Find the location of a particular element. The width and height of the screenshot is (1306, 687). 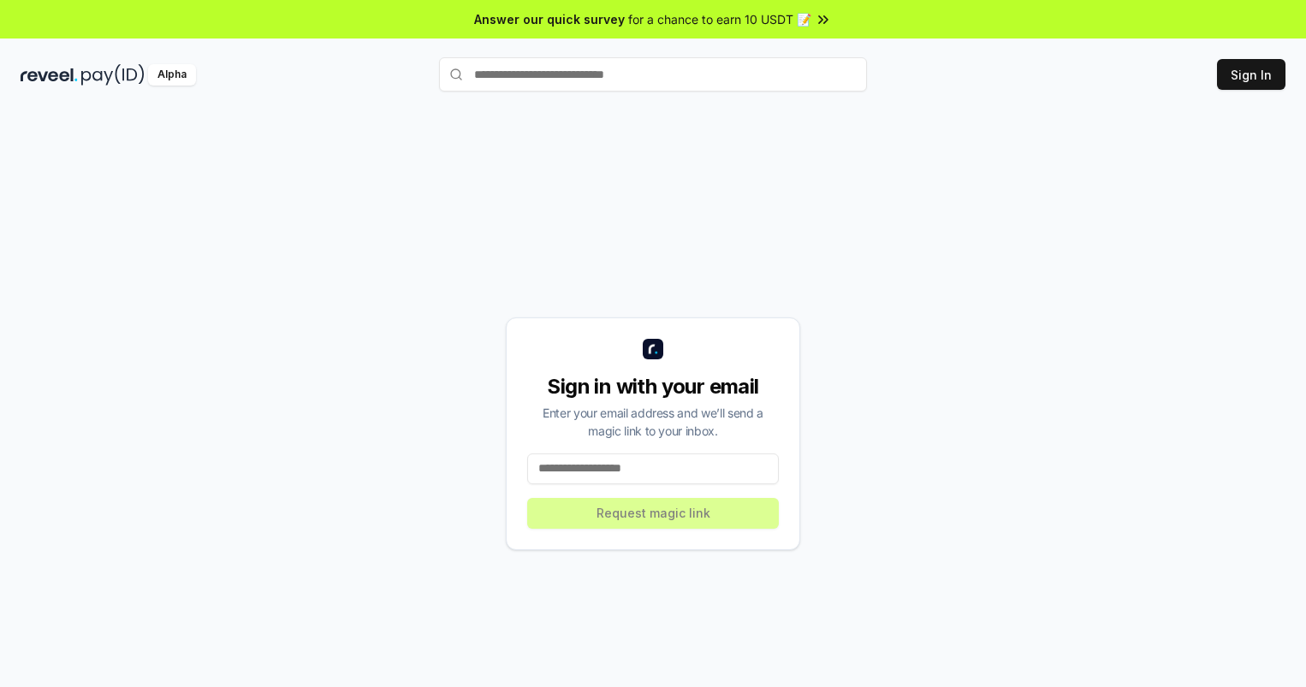

div: Enter your email address and we’ll send a magic link to your inbox. is located at coordinates (653, 422).